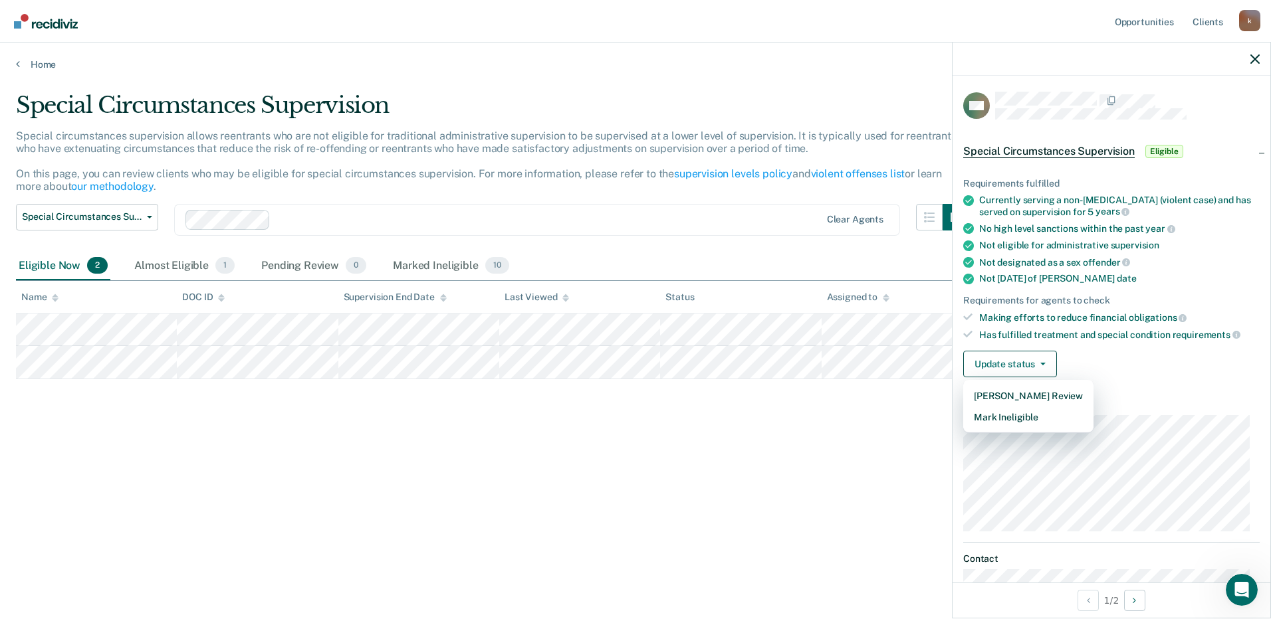 This screenshot has width=1271, height=619. Describe the element at coordinates (493, 110) in the screenshot. I see `div: Special Circumstances Supervision` at that location.